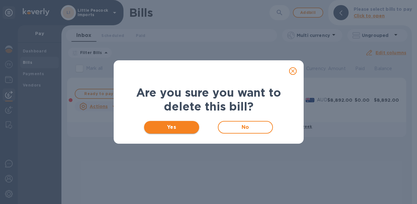  Describe the element at coordinates (245, 127) in the screenshot. I see `span: No` at that location.